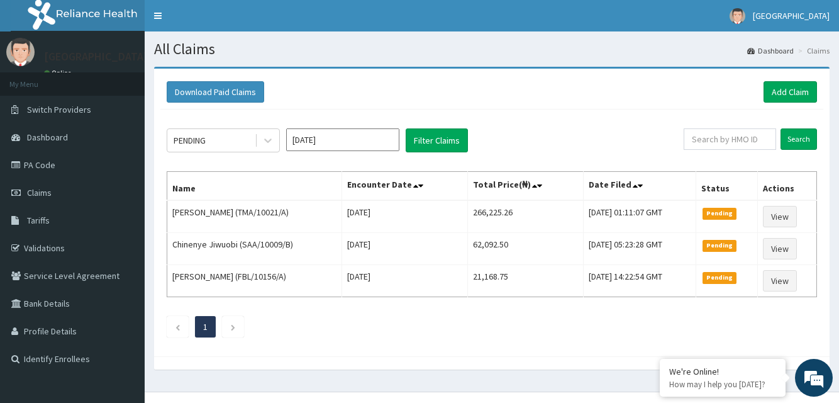 Image resolution: width=839 pixels, height=403 pixels. I want to click on a: Add Claim, so click(790, 92).